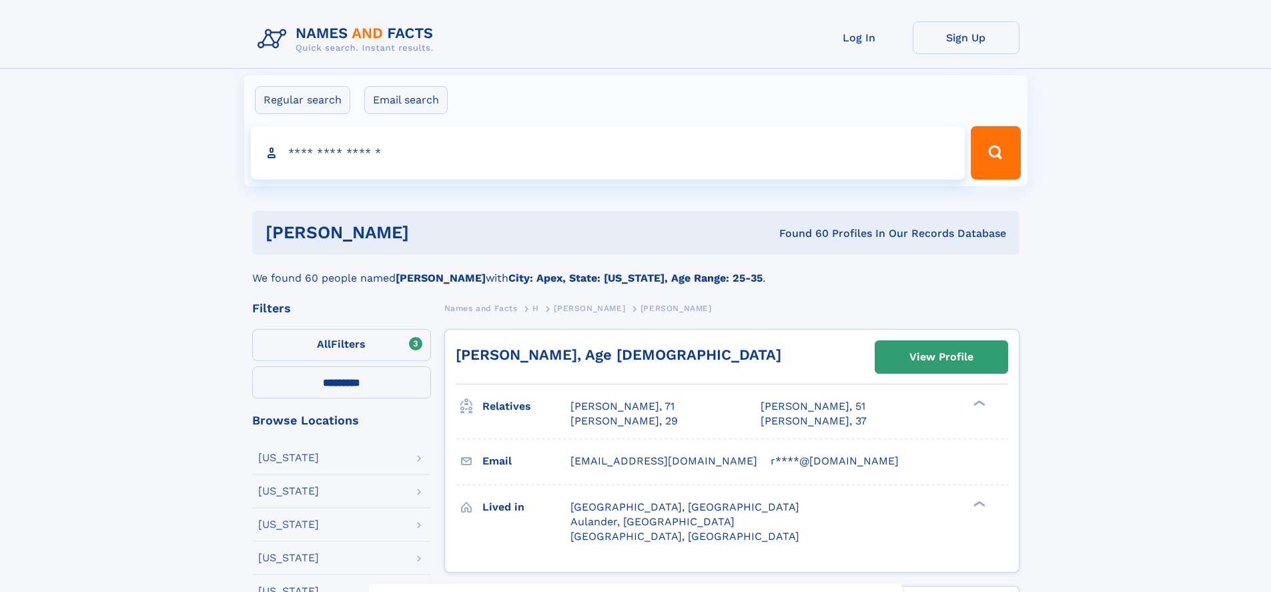 This screenshot has height=592, width=1271. Describe the element at coordinates (342, 308) in the screenshot. I see `div: Filters` at that location.